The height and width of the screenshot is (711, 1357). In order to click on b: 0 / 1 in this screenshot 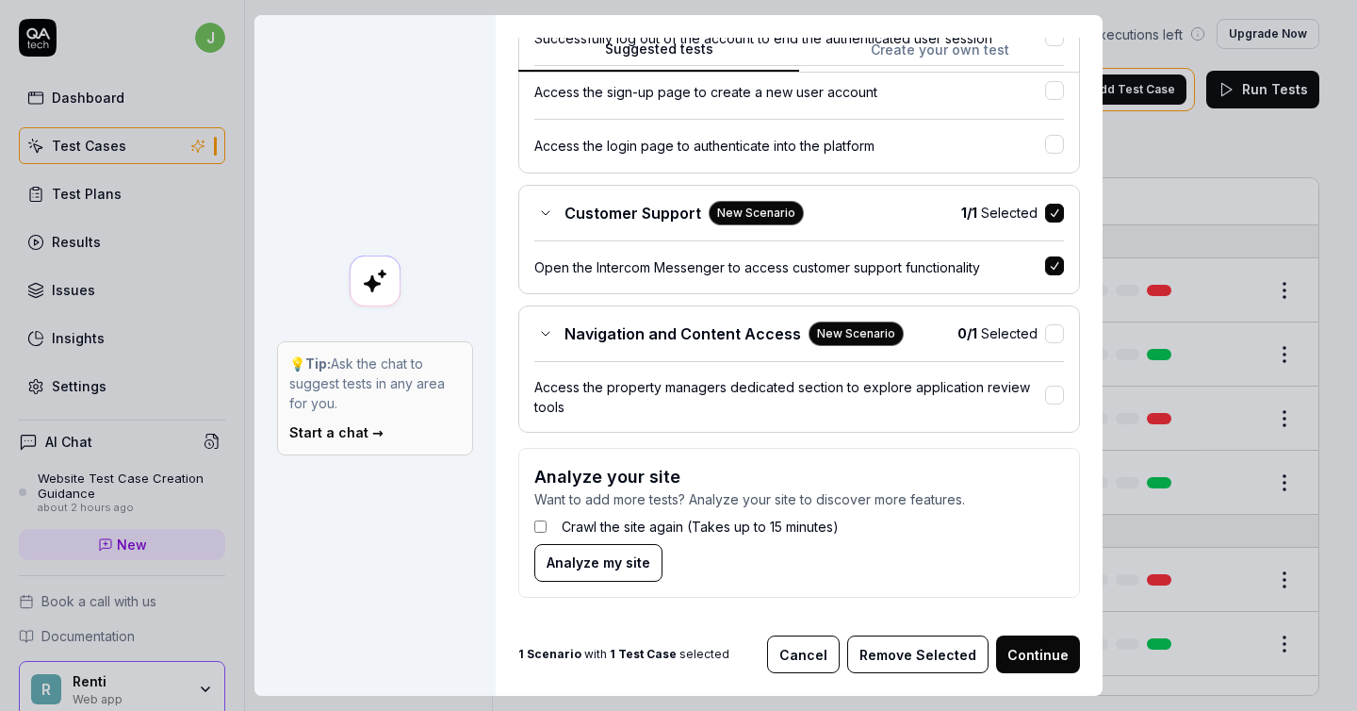, I will do `click(967, 333)`.